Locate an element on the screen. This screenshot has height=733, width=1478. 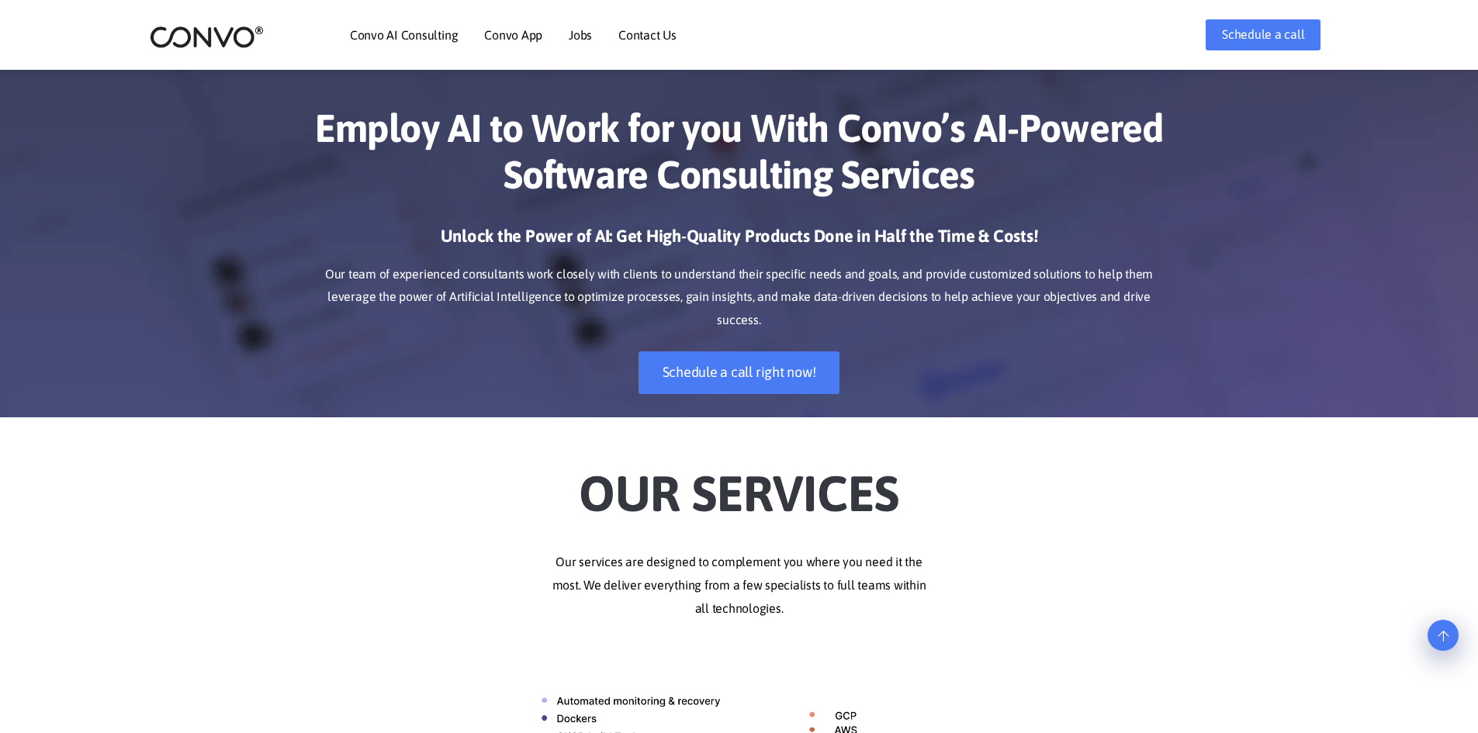
img: logo_2.png is located at coordinates (206, 36).